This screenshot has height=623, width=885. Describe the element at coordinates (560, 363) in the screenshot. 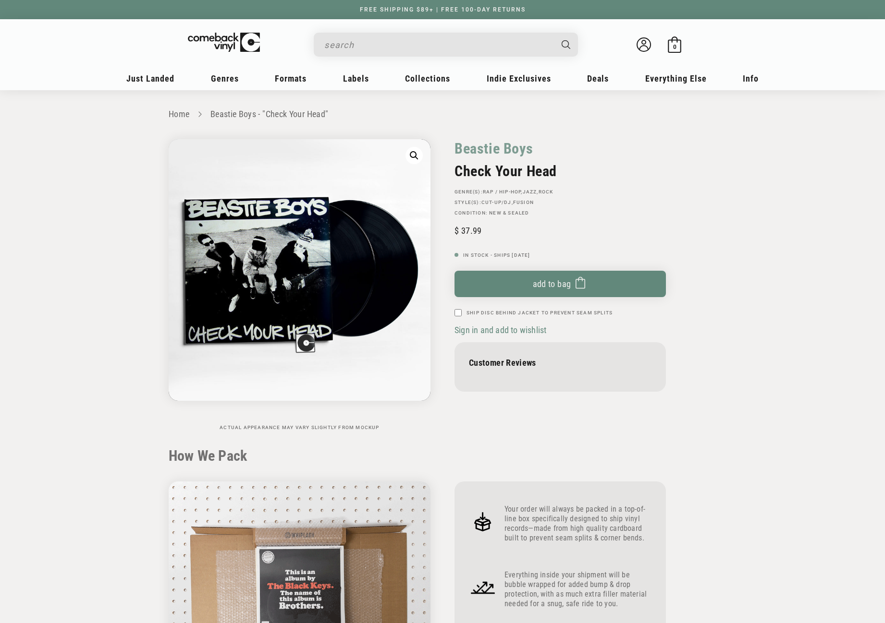

I see `p: Customer Reviews` at that location.